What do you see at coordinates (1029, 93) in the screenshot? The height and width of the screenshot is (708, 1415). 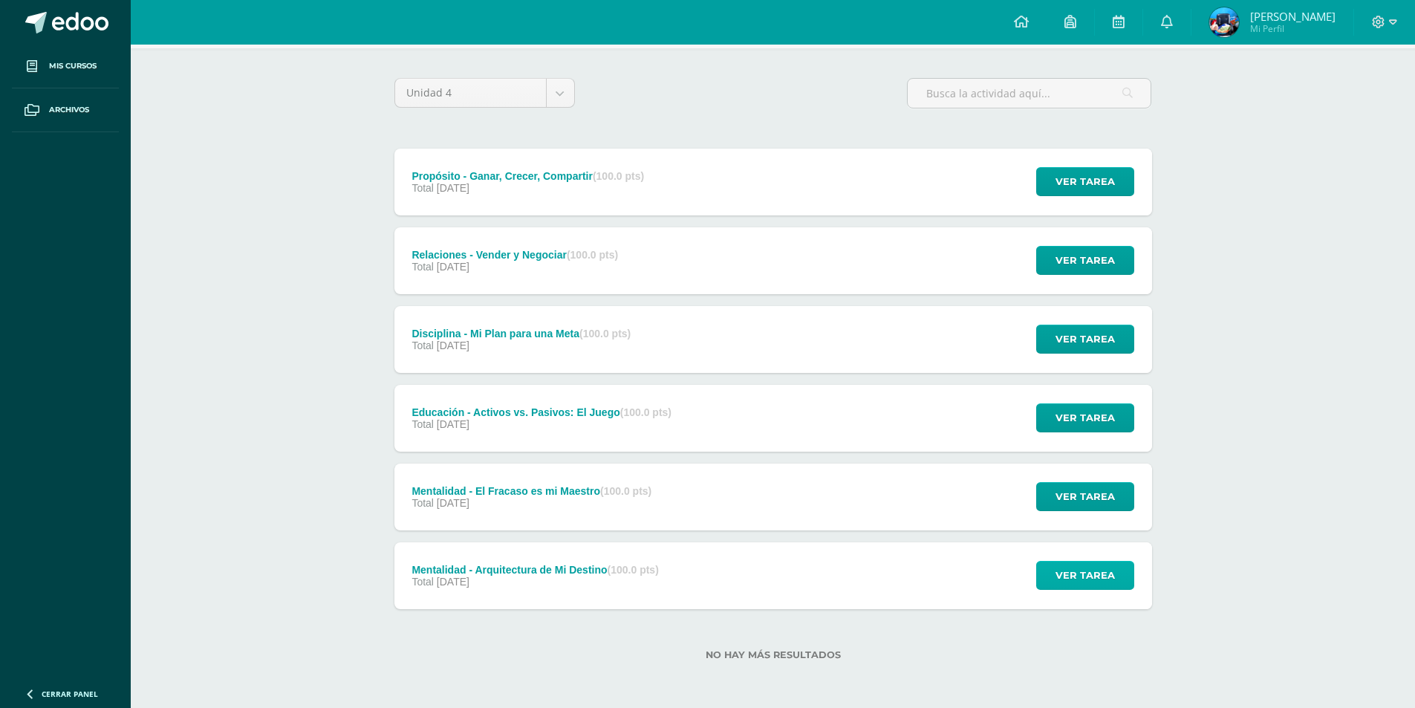 I see `input: Busca la actividad aquí...` at bounding box center [1029, 93].